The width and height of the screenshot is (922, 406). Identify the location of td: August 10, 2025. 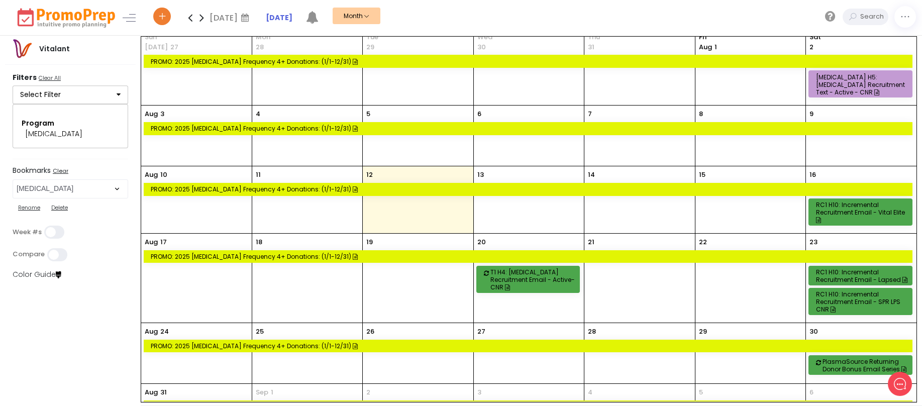
(197, 200).